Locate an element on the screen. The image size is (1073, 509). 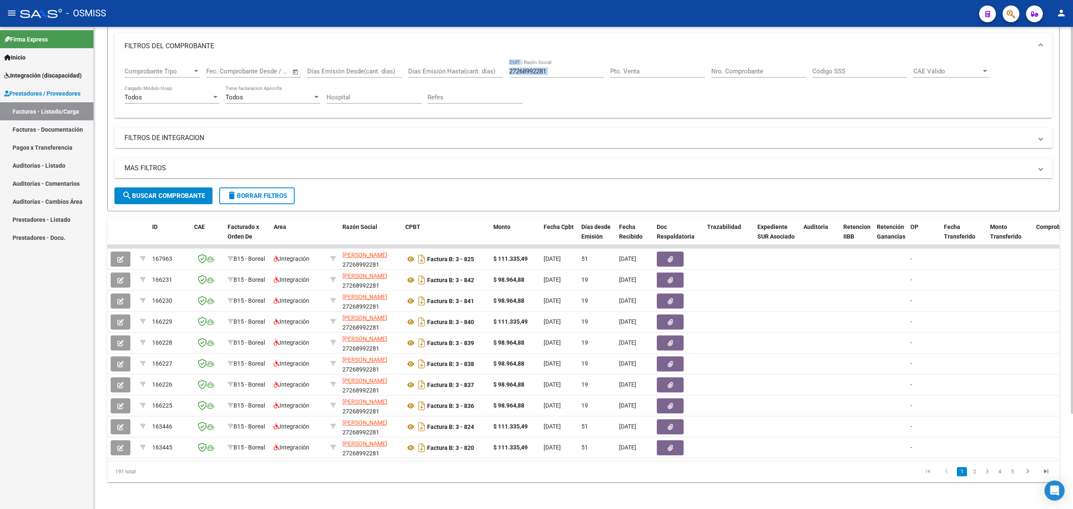
span: 166227 is located at coordinates (162, 363).